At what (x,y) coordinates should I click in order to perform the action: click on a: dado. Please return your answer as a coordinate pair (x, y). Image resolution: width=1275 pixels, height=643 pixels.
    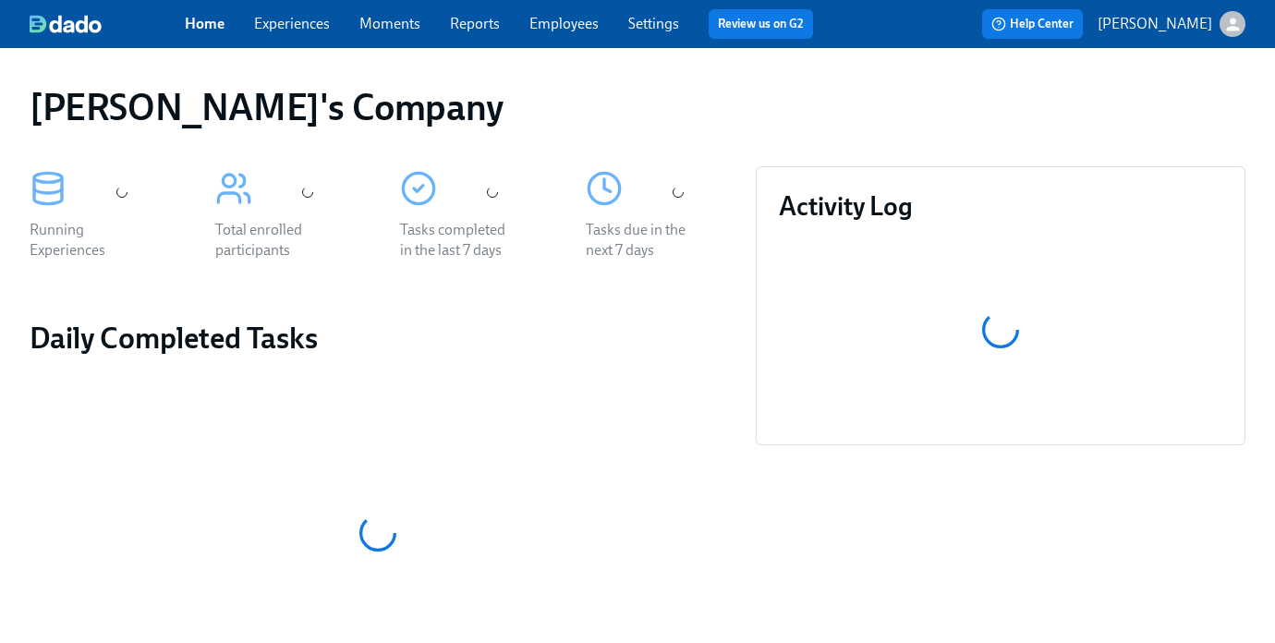
    Looking at the image, I should click on (107, 24).